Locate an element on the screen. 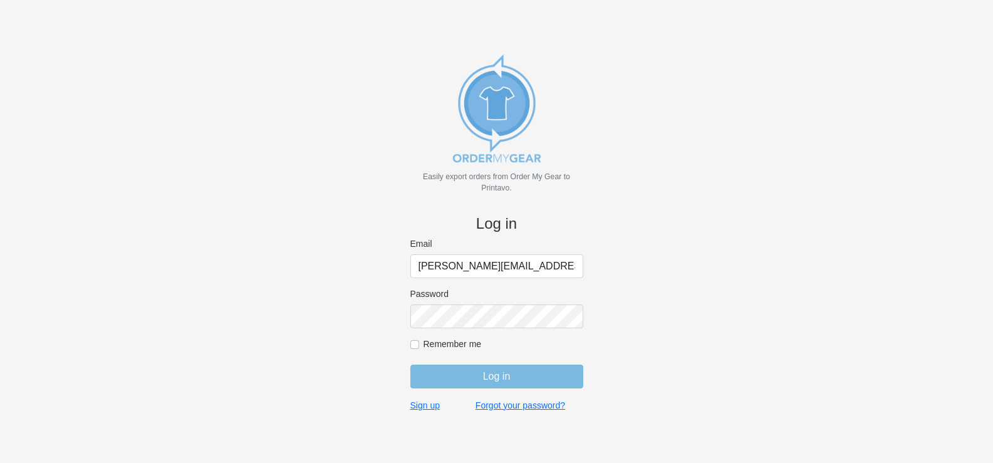 This screenshot has width=993, height=463. a: Sign up is located at coordinates (425, 406).